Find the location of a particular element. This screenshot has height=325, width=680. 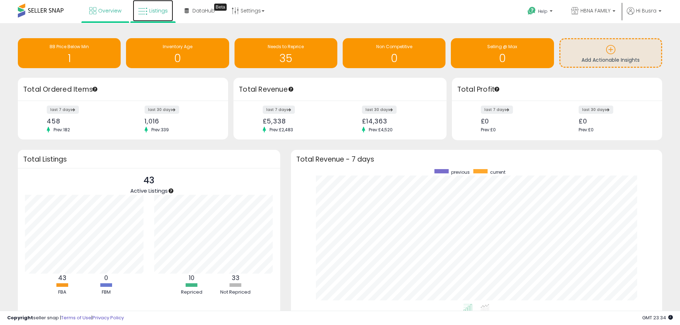

span: current is located at coordinates (498, 172).